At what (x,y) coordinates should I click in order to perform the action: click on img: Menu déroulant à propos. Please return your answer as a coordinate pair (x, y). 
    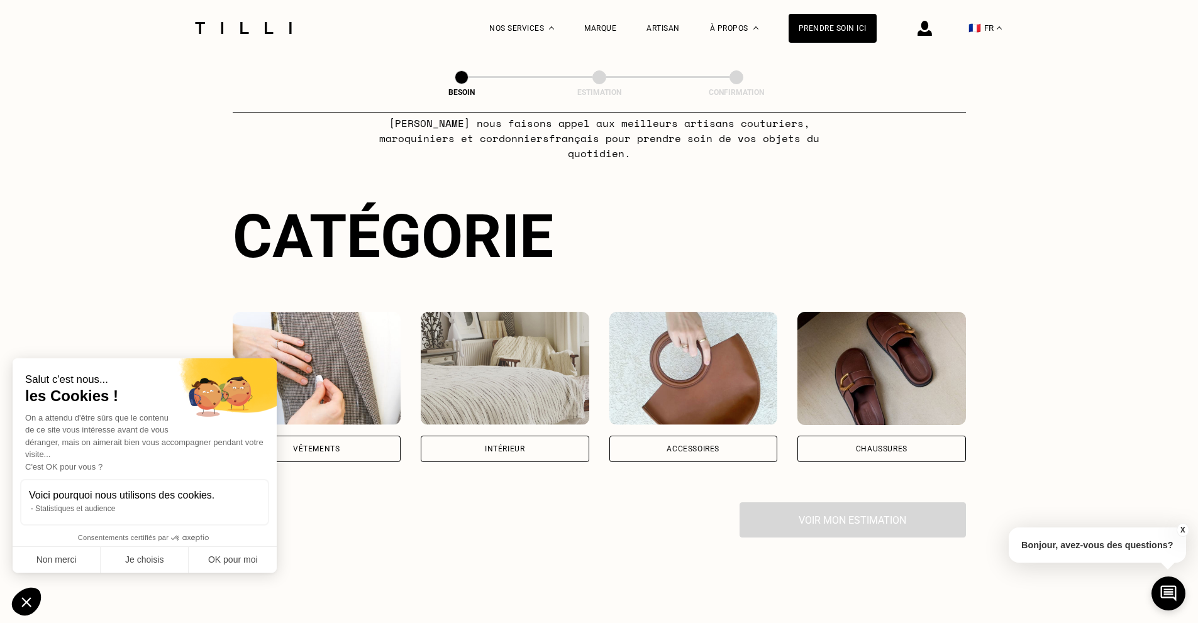
    Looking at the image, I should click on (756, 28).